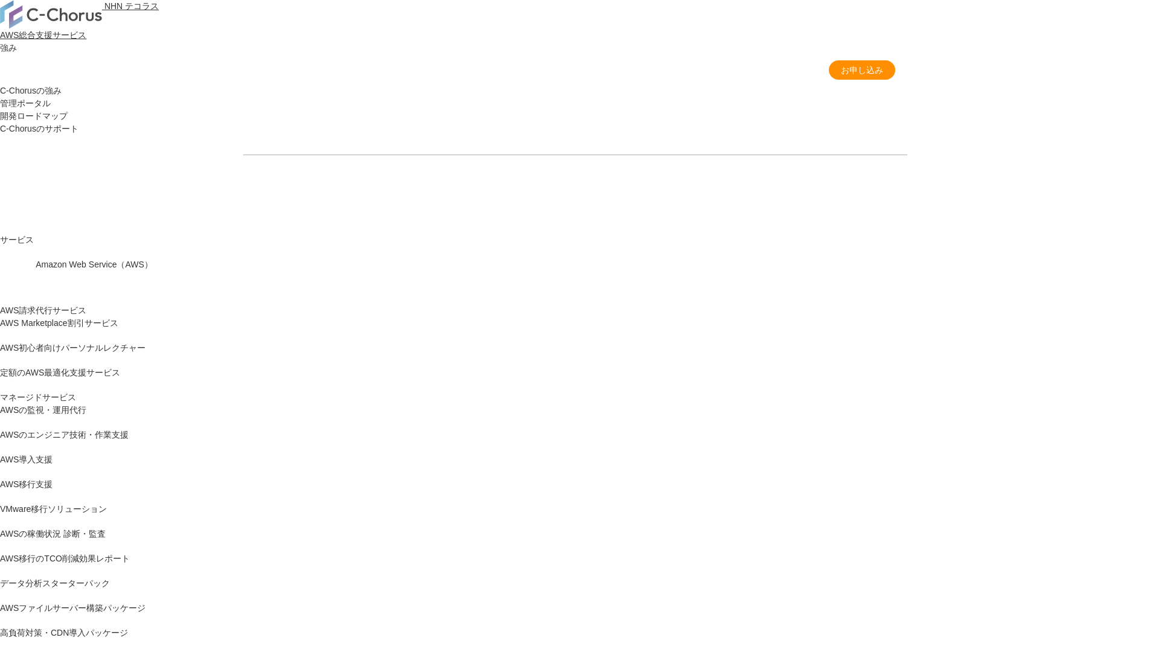 This screenshot has width=1150, height=652. Describe the element at coordinates (678, 189) in the screenshot. I see `a: まずは相談する` at that location.